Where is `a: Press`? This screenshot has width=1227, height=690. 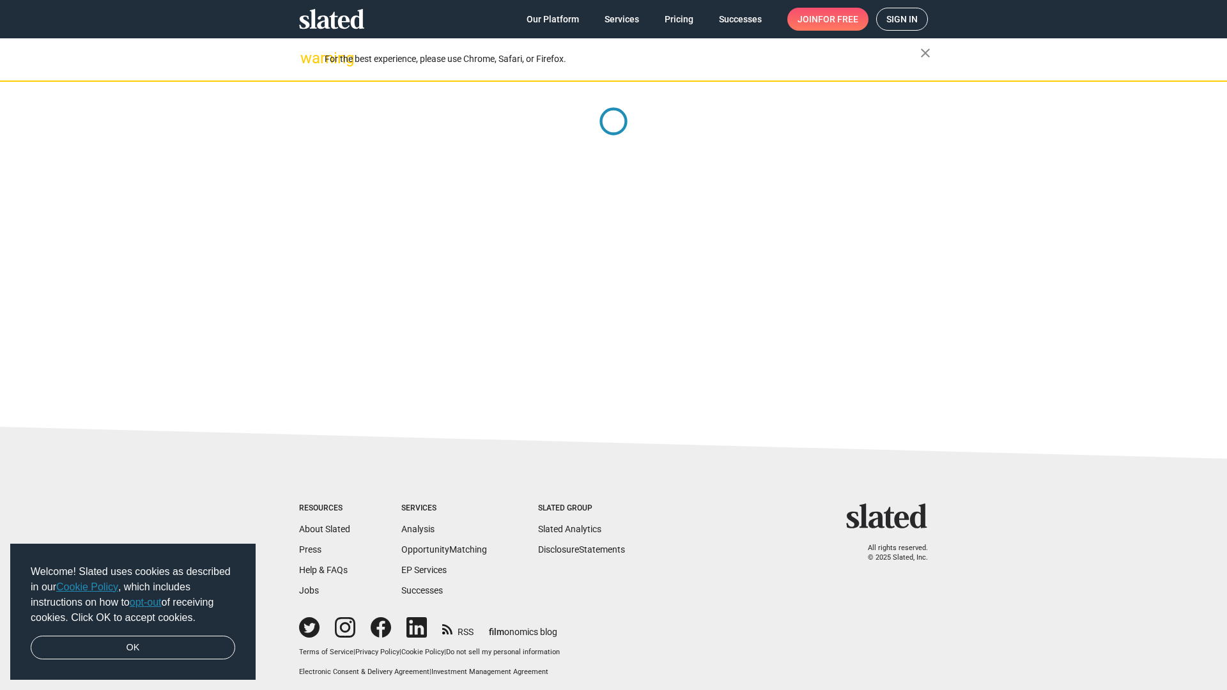 a: Press is located at coordinates (310, 550).